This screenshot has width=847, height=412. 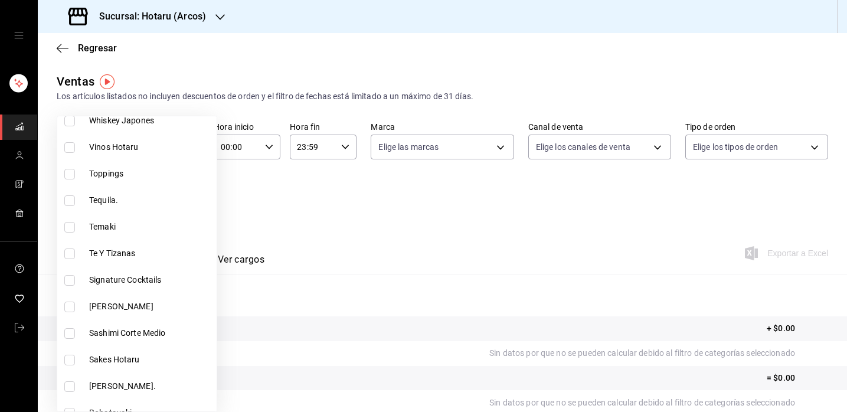 What do you see at coordinates (151, 253) in the screenshot?
I see `span: Te Y Tizanas` at bounding box center [151, 253].